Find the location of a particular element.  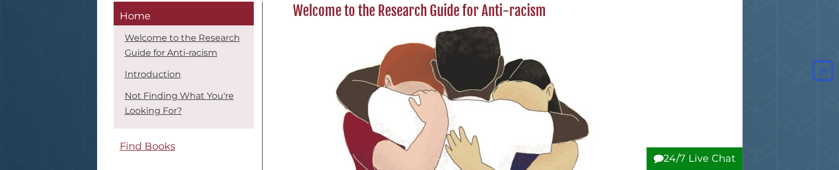

a: Home is located at coordinates (184, 14).